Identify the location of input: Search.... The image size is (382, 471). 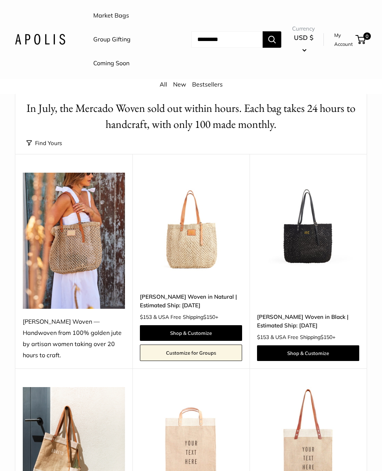
(227, 40).